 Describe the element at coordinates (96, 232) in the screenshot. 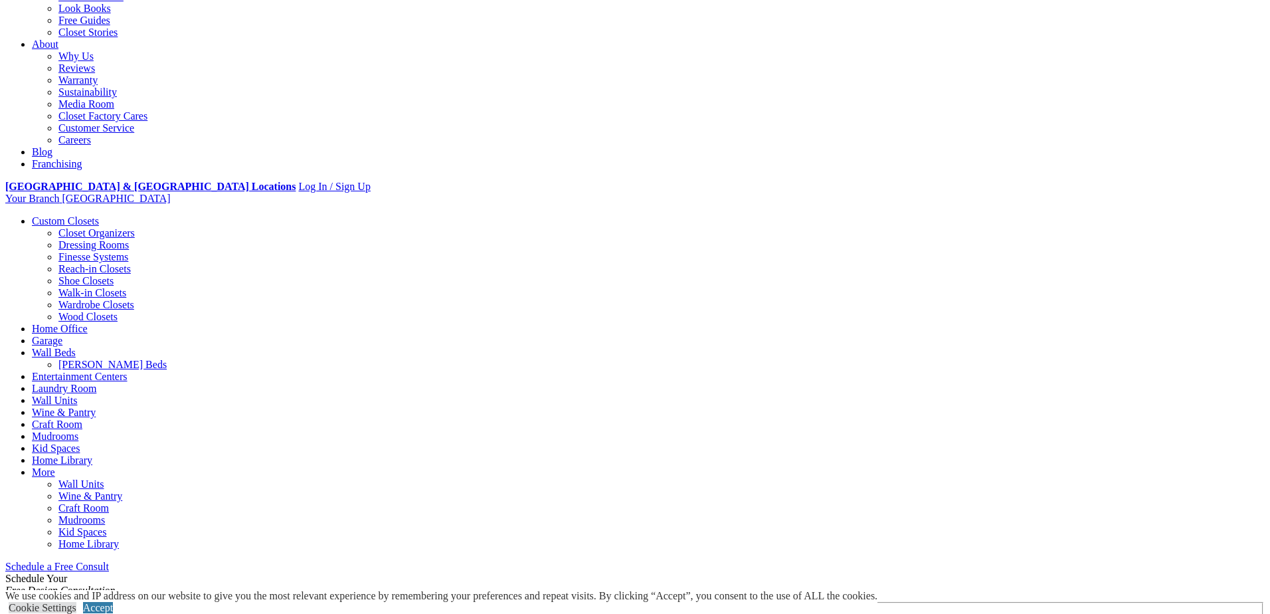

I see `a: Closet Organizers` at that location.